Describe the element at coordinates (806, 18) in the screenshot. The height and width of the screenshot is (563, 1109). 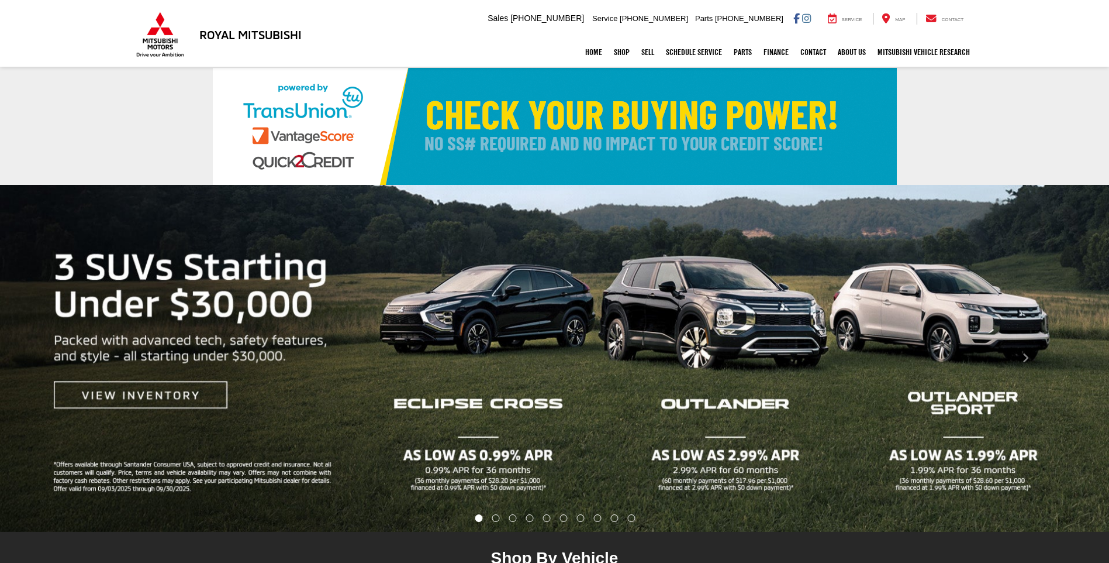
I see `a: Instagram: Click to visit our Instagram page` at that location.